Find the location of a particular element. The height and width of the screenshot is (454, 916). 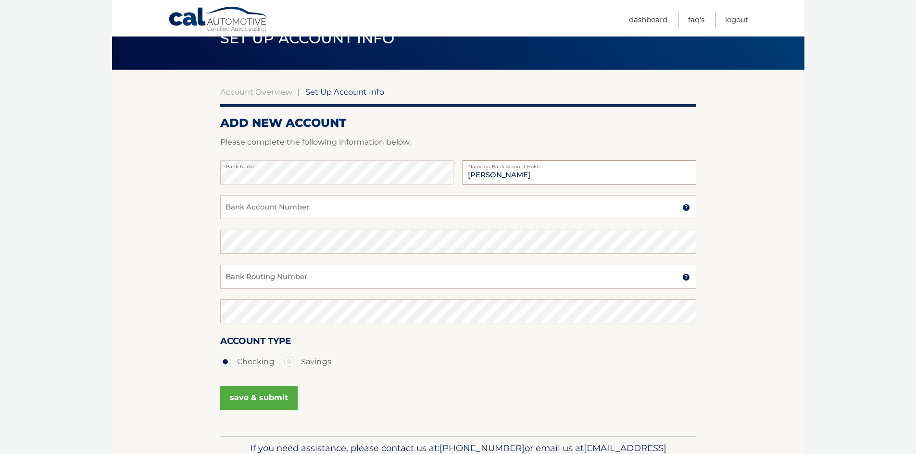

label: Savings is located at coordinates (308, 362).